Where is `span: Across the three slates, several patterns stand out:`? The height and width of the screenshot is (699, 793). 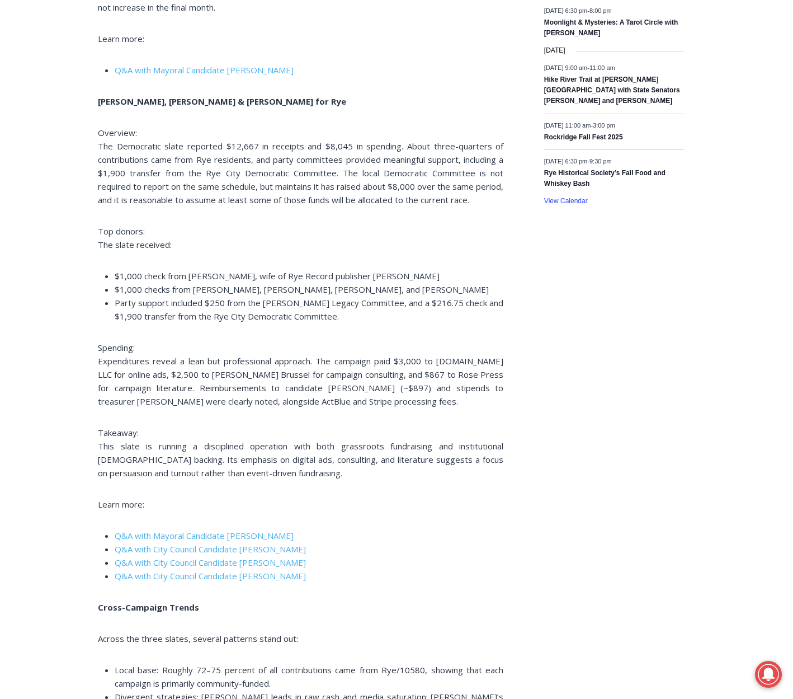
span: Across the three slates, several patterns stand out: is located at coordinates (198, 638).